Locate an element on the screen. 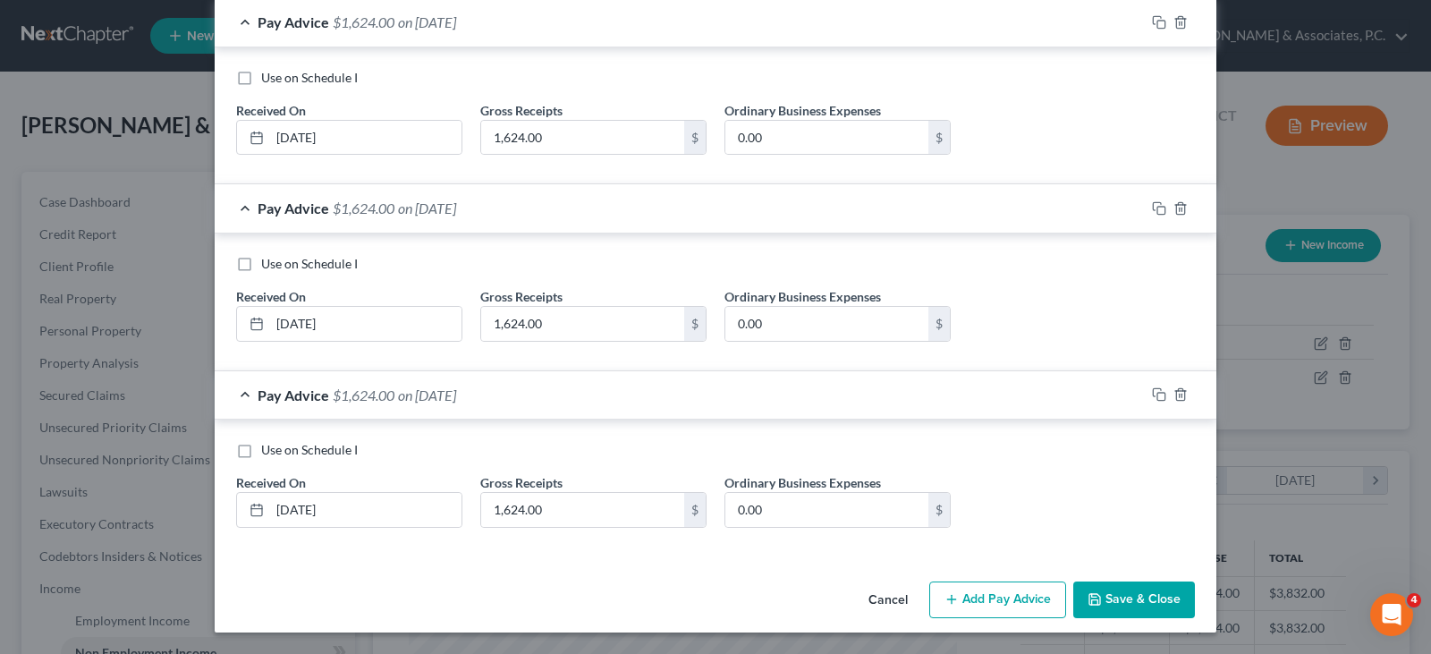 The image size is (1431, 654). button: Save & Close is located at coordinates (1134, 600).